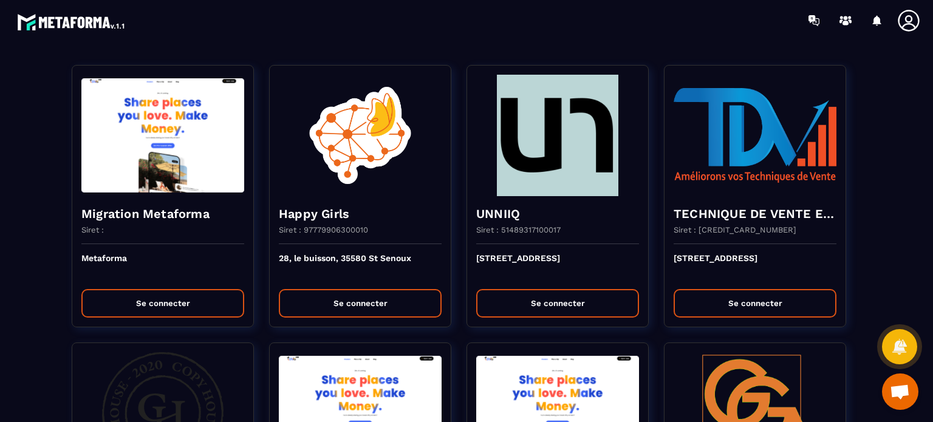 Image resolution: width=933 pixels, height=422 pixels. Describe the element at coordinates (518, 230) in the screenshot. I see `p: Siret : 51489317100017` at that location.